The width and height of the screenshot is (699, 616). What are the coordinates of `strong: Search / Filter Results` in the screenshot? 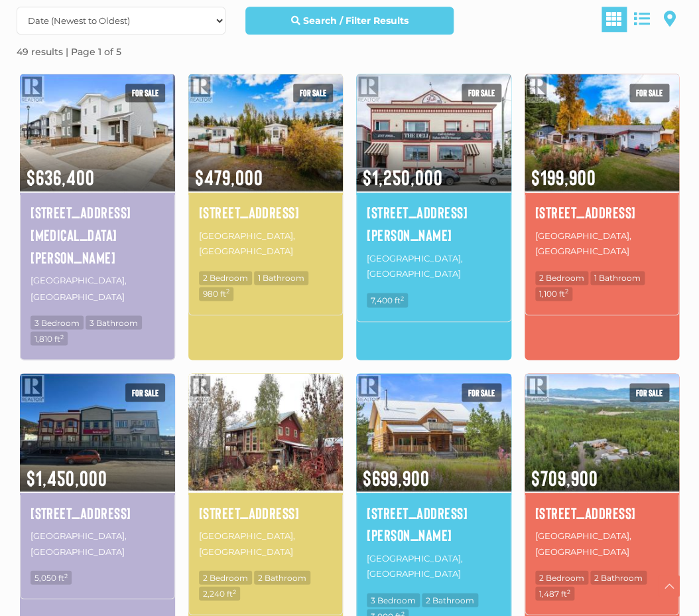 It's located at (355, 21).